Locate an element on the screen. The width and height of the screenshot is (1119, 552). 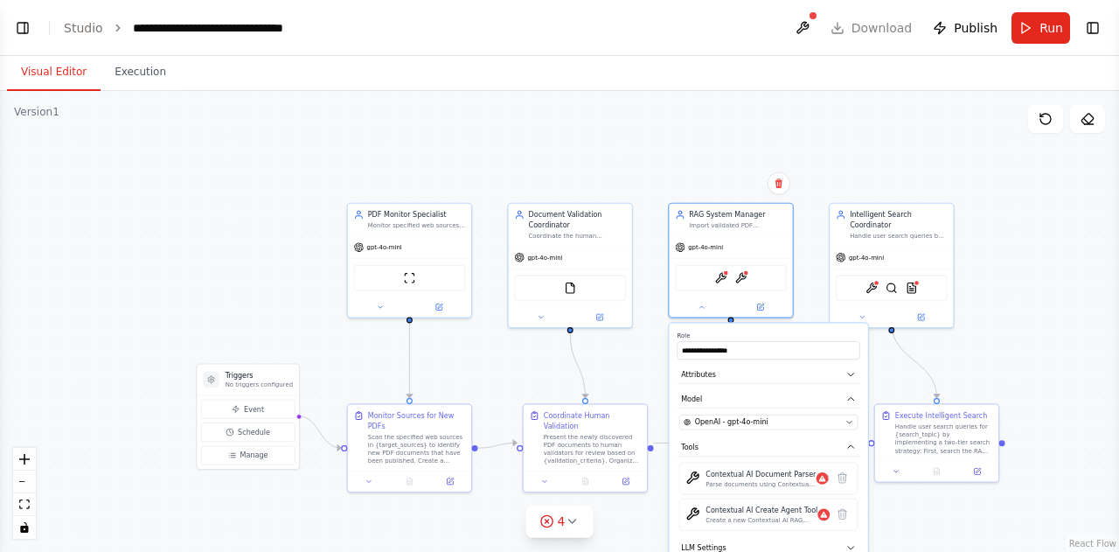
button: Execution is located at coordinates (140, 73).